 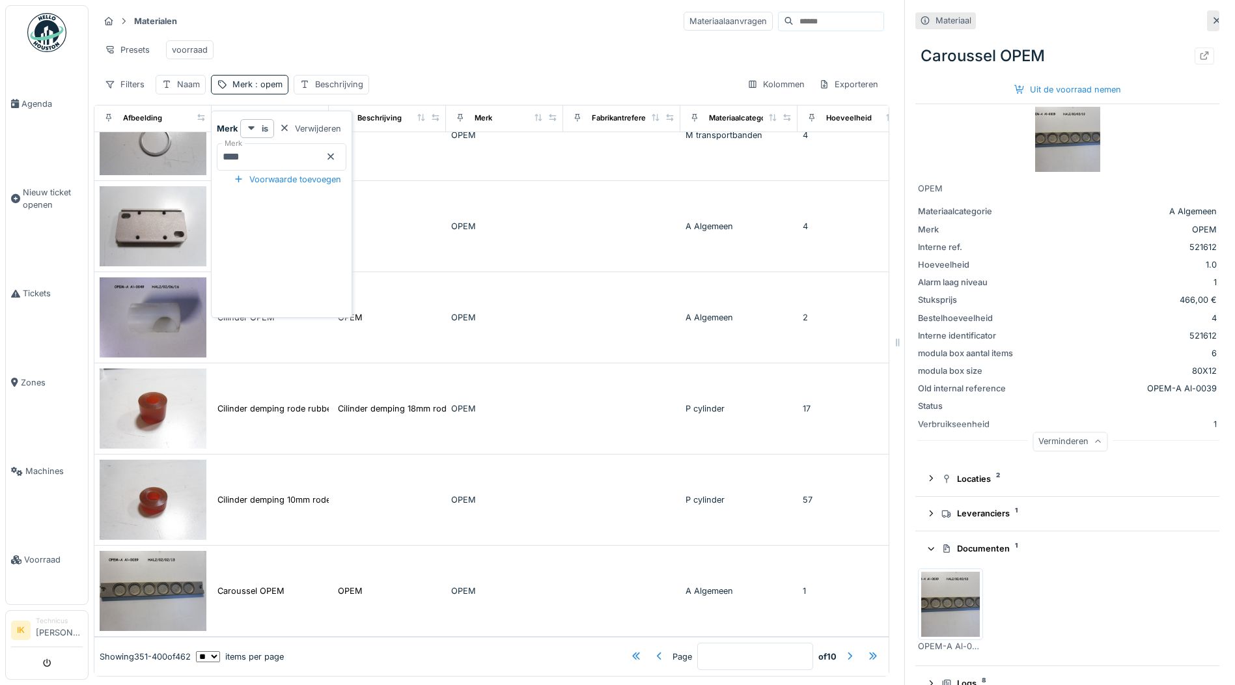 I want to click on summary: Locaties2, so click(x=1067, y=479).